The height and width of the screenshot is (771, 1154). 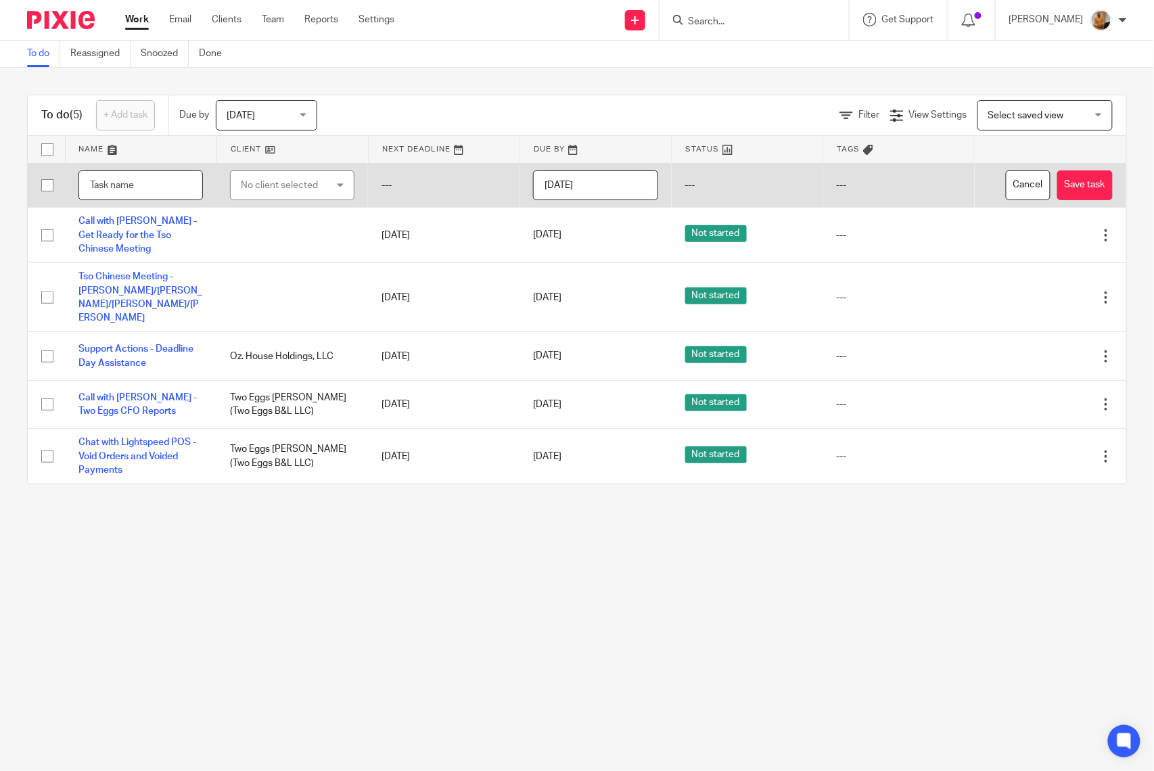 What do you see at coordinates (321, 20) in the screenshot?
I see `a: Reports` at bounding box center [321, 20].